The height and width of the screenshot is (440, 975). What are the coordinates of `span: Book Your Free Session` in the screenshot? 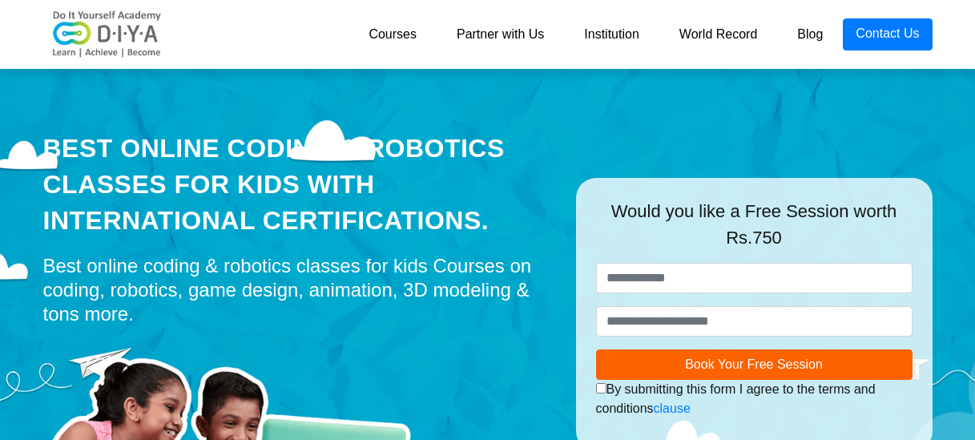 It's located at (754, 364).